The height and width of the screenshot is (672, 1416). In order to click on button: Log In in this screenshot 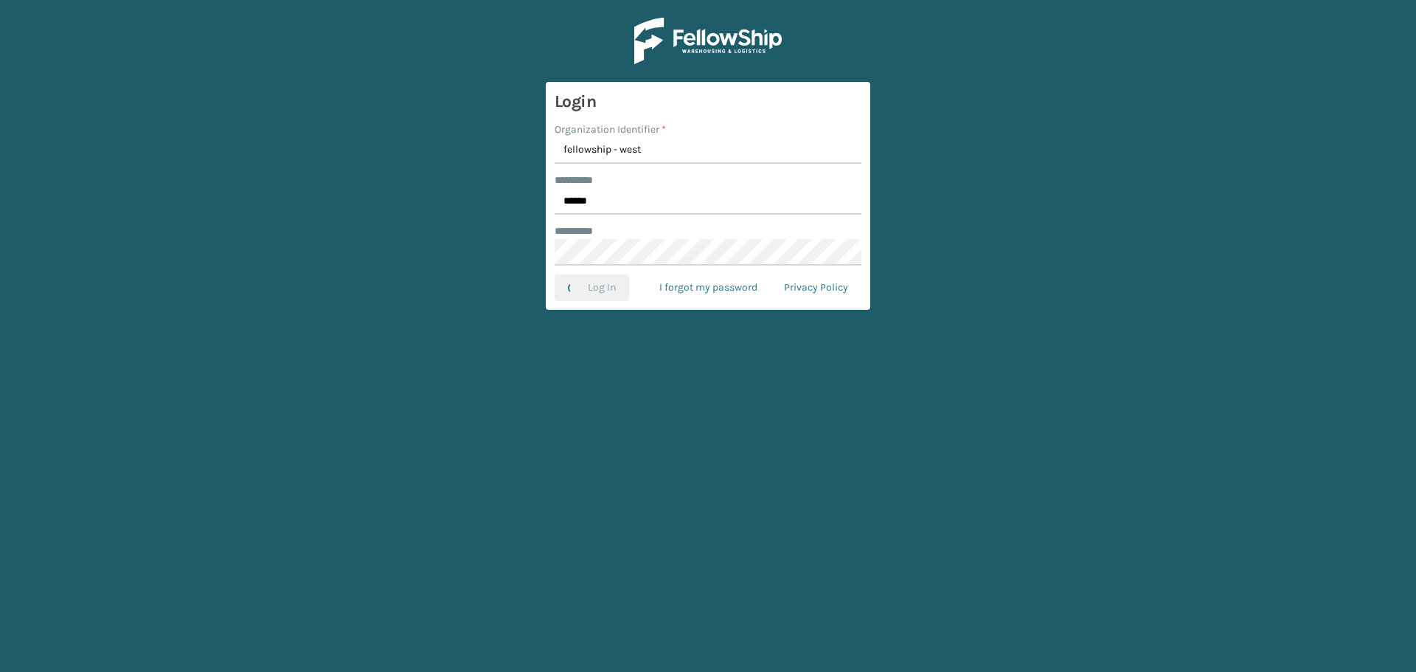, I will do `click(591, 288)`.